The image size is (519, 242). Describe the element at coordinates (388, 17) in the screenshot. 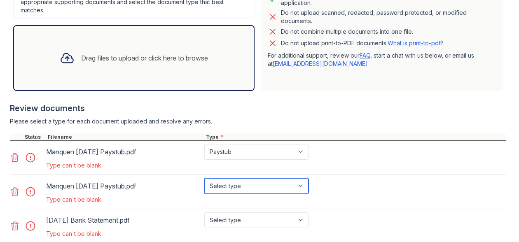

I see `div: Do not upload scanned, redacted, password protected, or modified documents.` at that location.